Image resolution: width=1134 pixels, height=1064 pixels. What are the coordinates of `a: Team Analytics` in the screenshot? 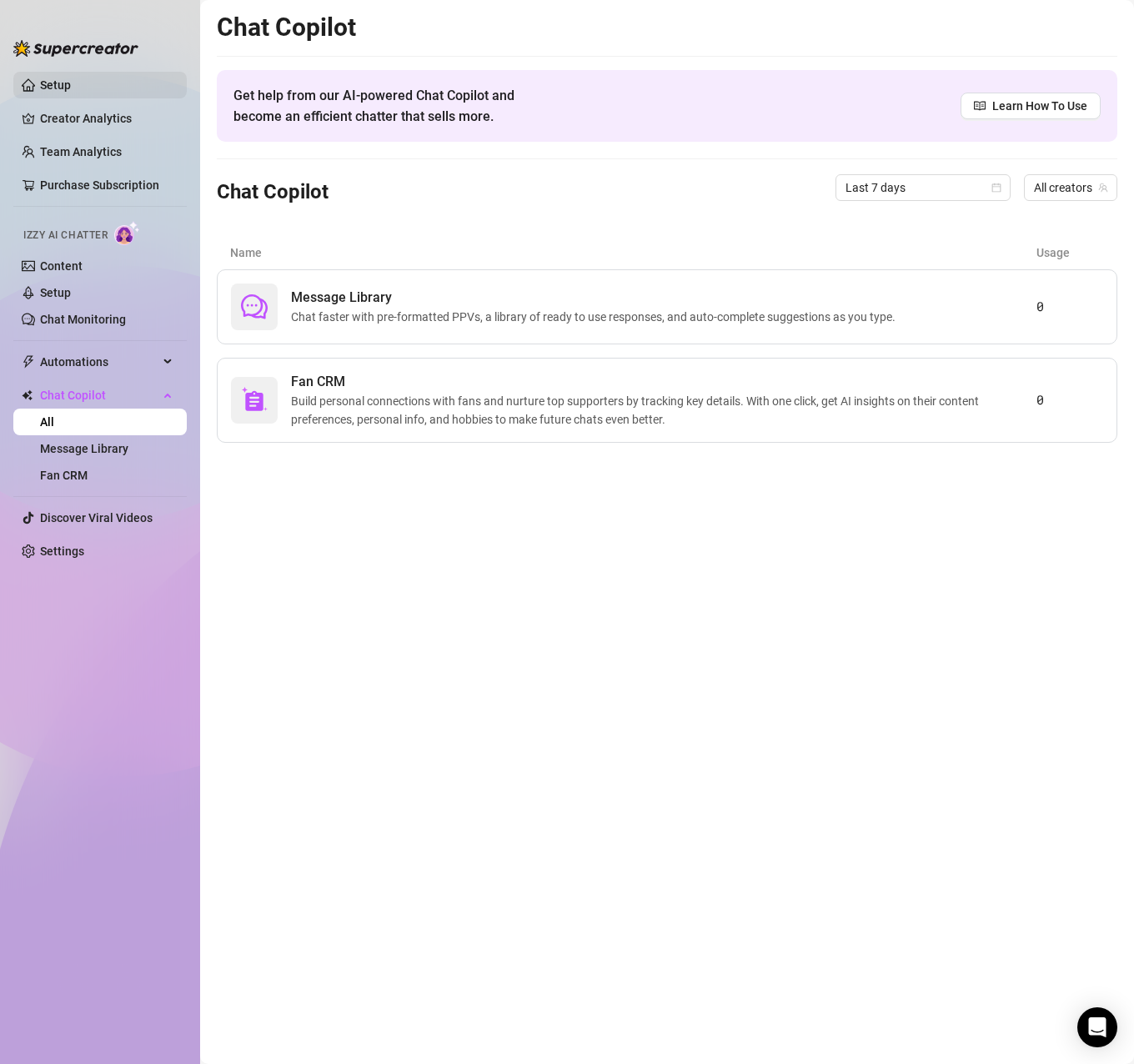 It's located at (81, 152).